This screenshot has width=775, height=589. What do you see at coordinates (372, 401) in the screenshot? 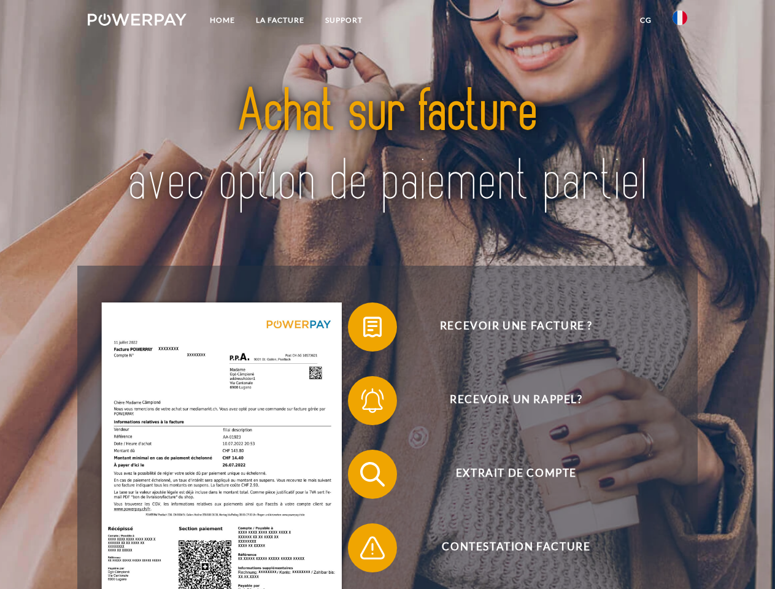
I see `img: qb_bell.svg` at bounding box center [372, 401].